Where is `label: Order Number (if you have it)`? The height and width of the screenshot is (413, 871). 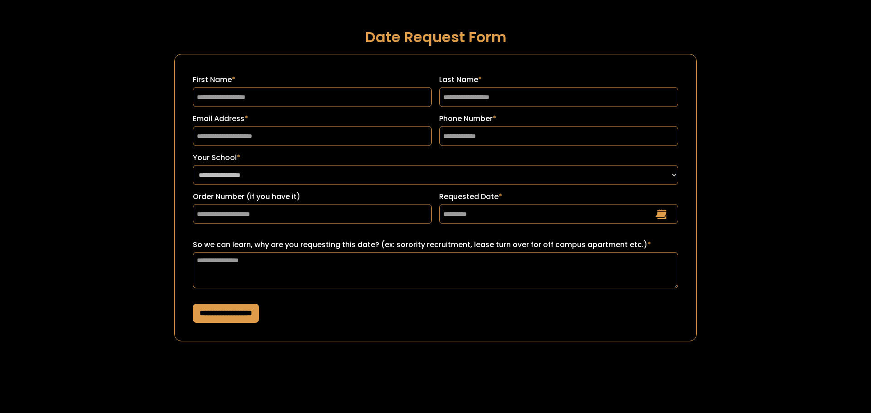 label: Order Number (if you have it) is located at coordinates (312, 197).